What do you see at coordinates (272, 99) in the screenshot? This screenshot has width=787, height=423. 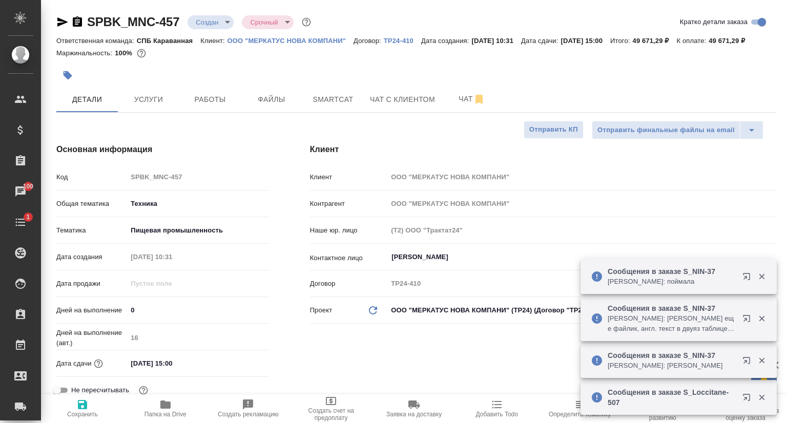 I see `span: Файлы` at bounding box center [272, 99].